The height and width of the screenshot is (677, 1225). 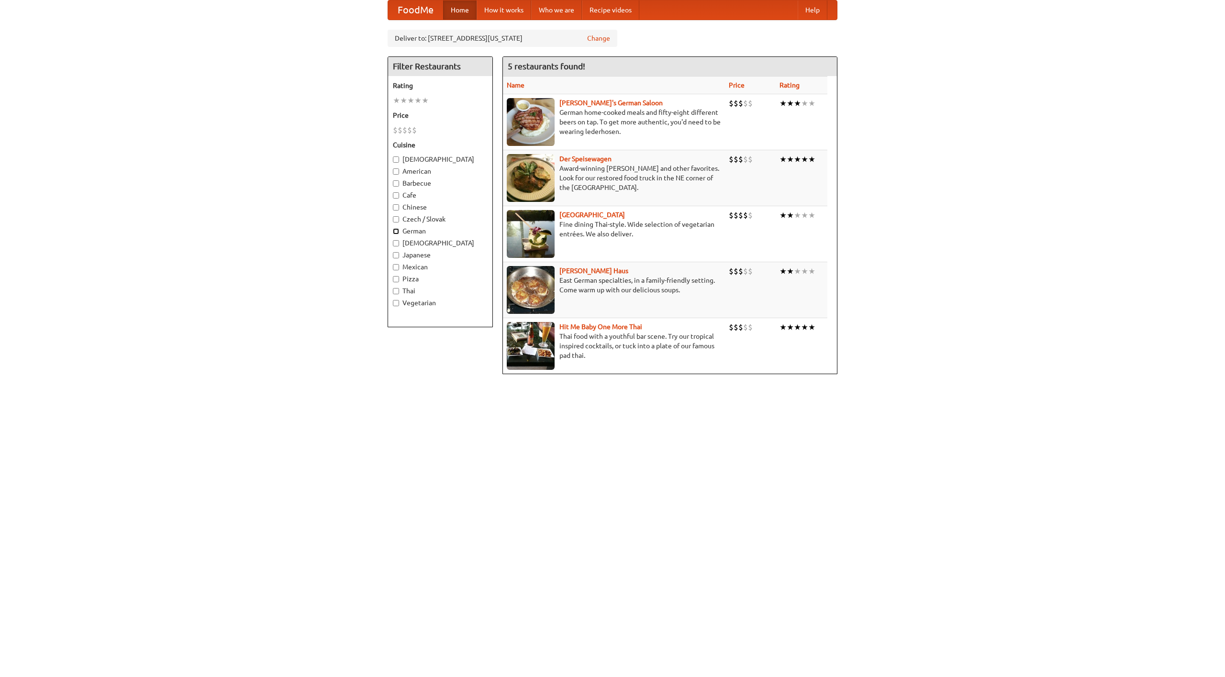 What do you see at coordinates (789, 85) in the screenshot?
I see `a: Rating` at bounding box center [789, 85].